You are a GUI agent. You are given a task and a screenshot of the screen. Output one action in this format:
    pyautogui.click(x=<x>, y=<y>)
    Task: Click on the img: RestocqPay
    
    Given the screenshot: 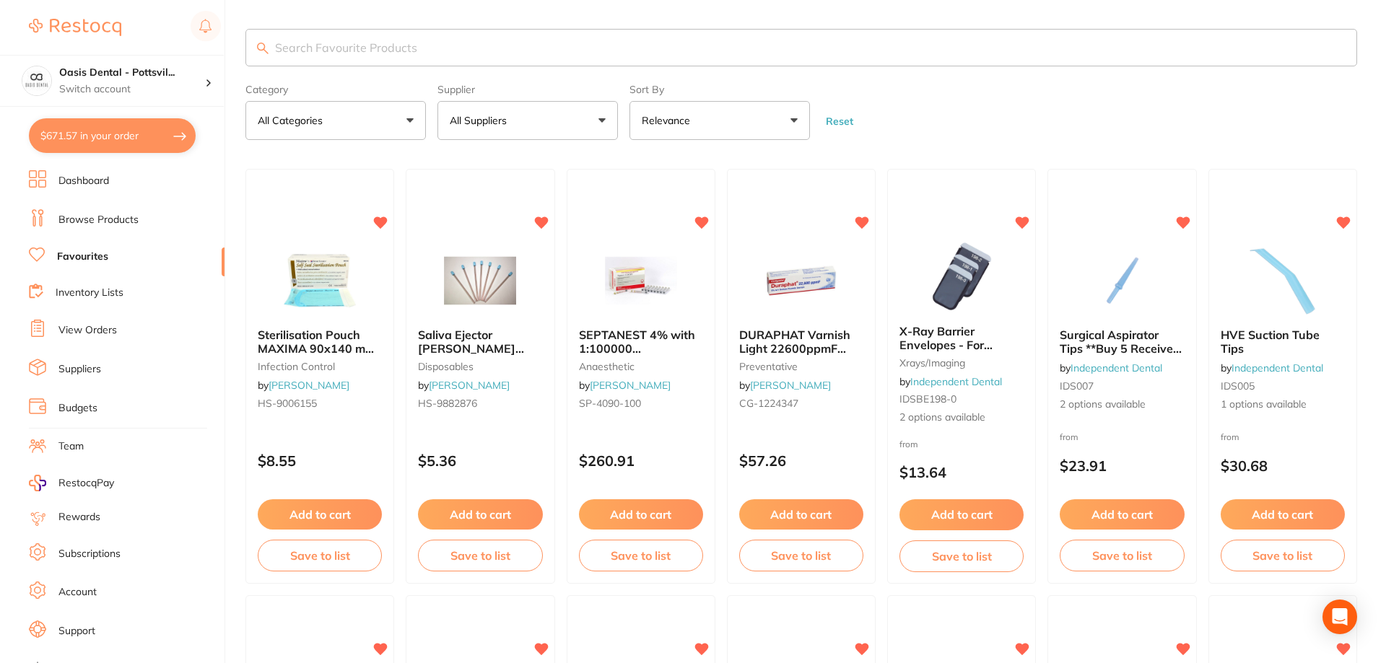 What is the action you would take?
    pyautogui.click(x=38, y=483)
    